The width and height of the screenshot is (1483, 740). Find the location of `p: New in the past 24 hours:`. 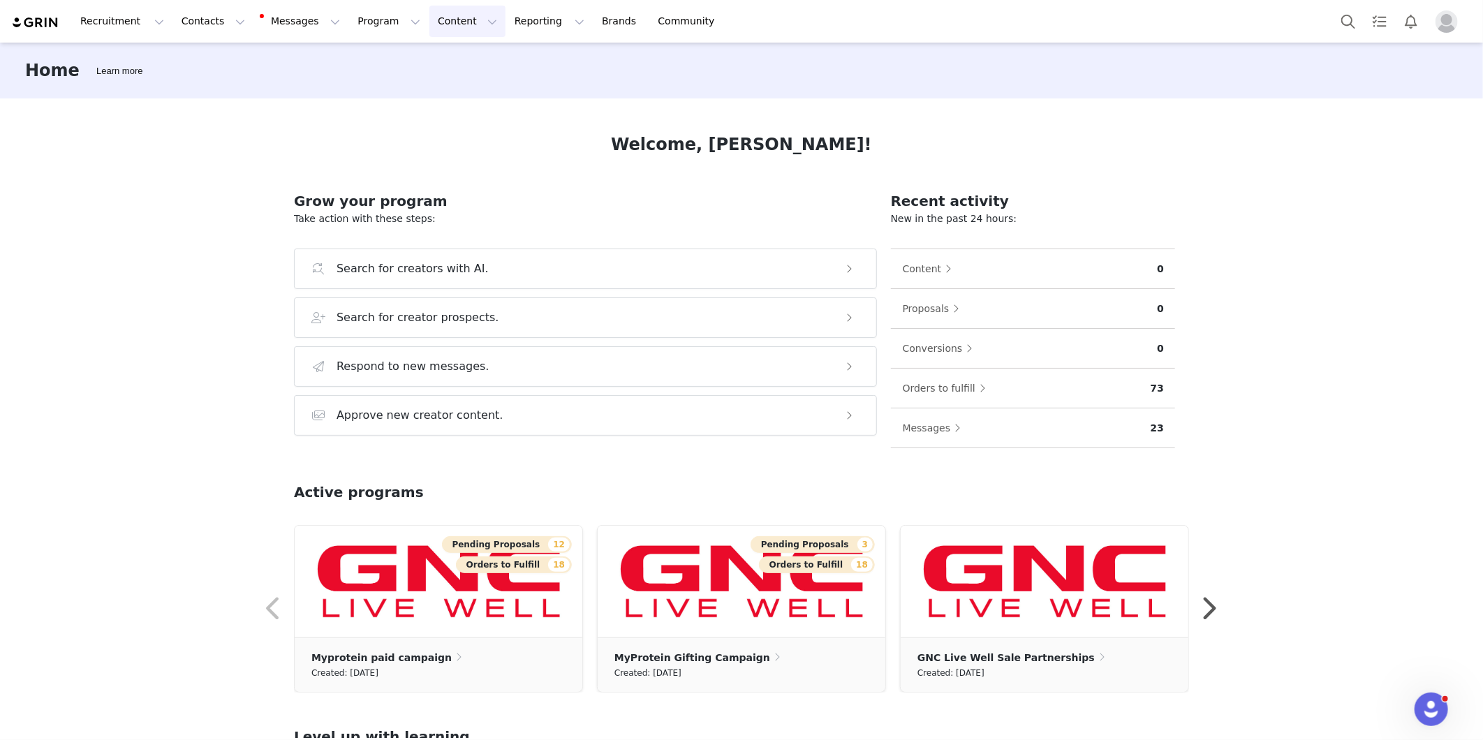

p: New in the past 24 hours: is located at coordinates (1032, 218).